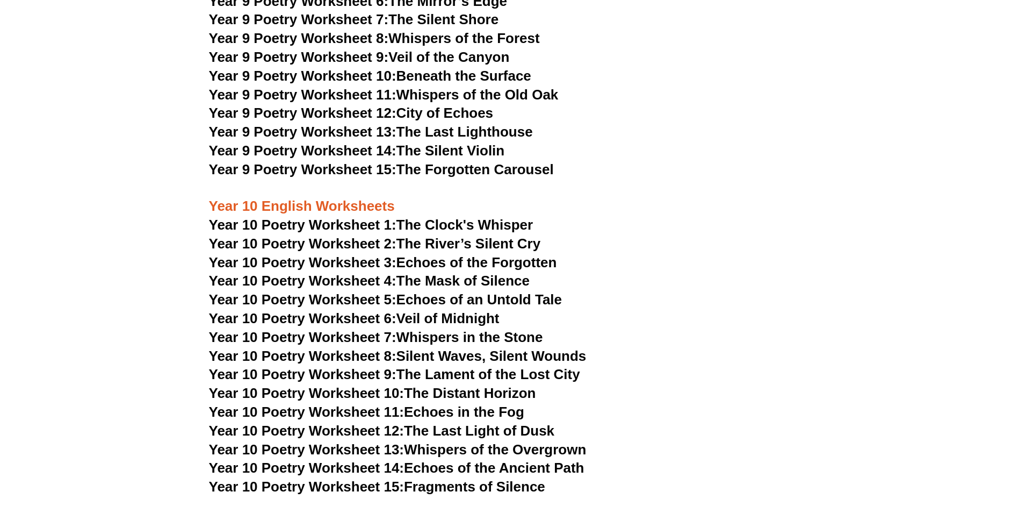  What do you see at coordinates (377, 486) in the screenshot?
I see `a: Year 10 Poetry Worksheet 15:Fragments of Silence` at bounding box center [377, 486].